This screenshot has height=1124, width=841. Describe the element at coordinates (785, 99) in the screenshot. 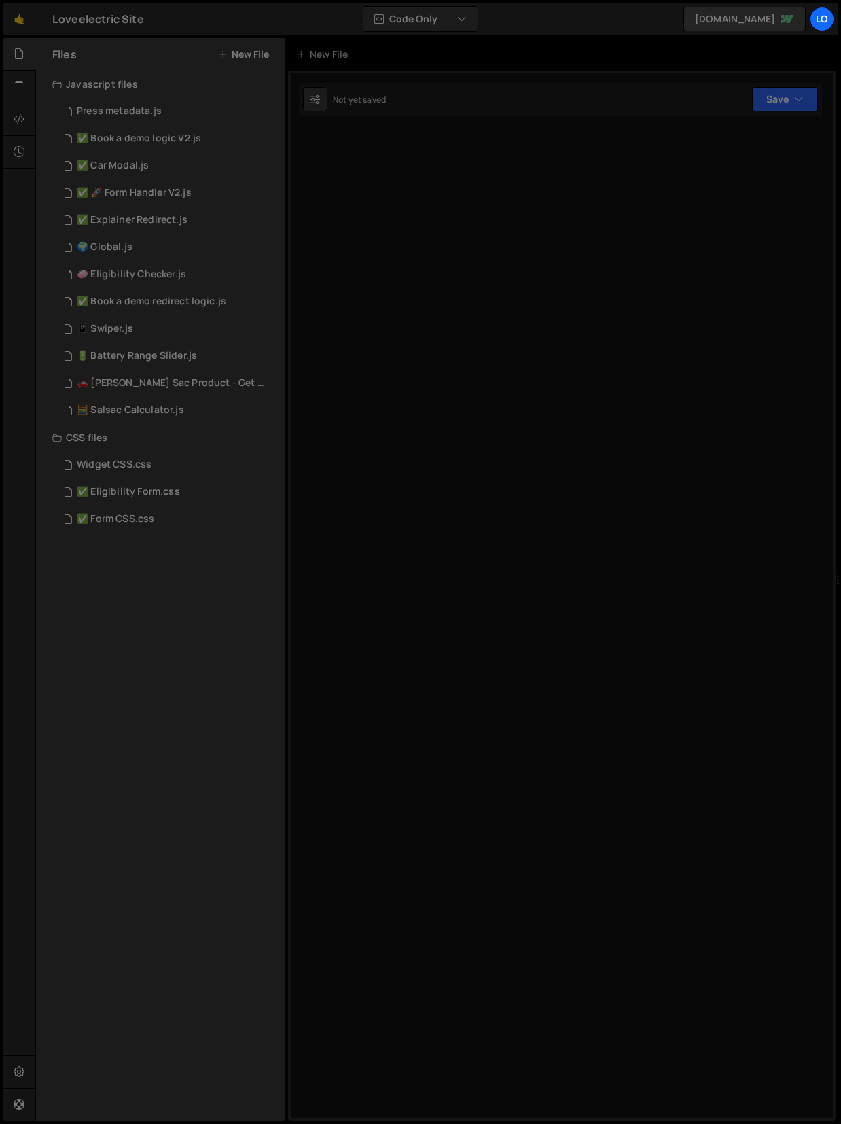

I see `button: Save` at that location.